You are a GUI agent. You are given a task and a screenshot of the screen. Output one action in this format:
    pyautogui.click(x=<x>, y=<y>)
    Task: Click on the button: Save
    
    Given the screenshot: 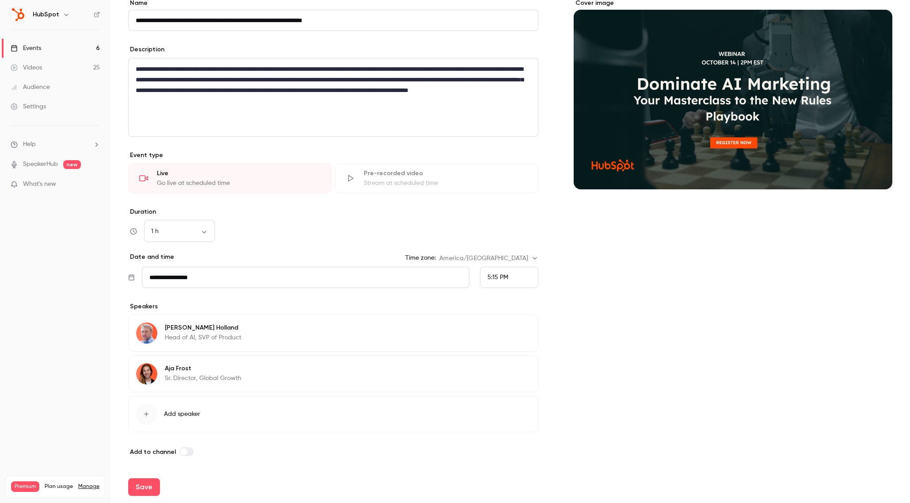 What is the action you would take?
    pyautogui.click(x=144, y=487)
    